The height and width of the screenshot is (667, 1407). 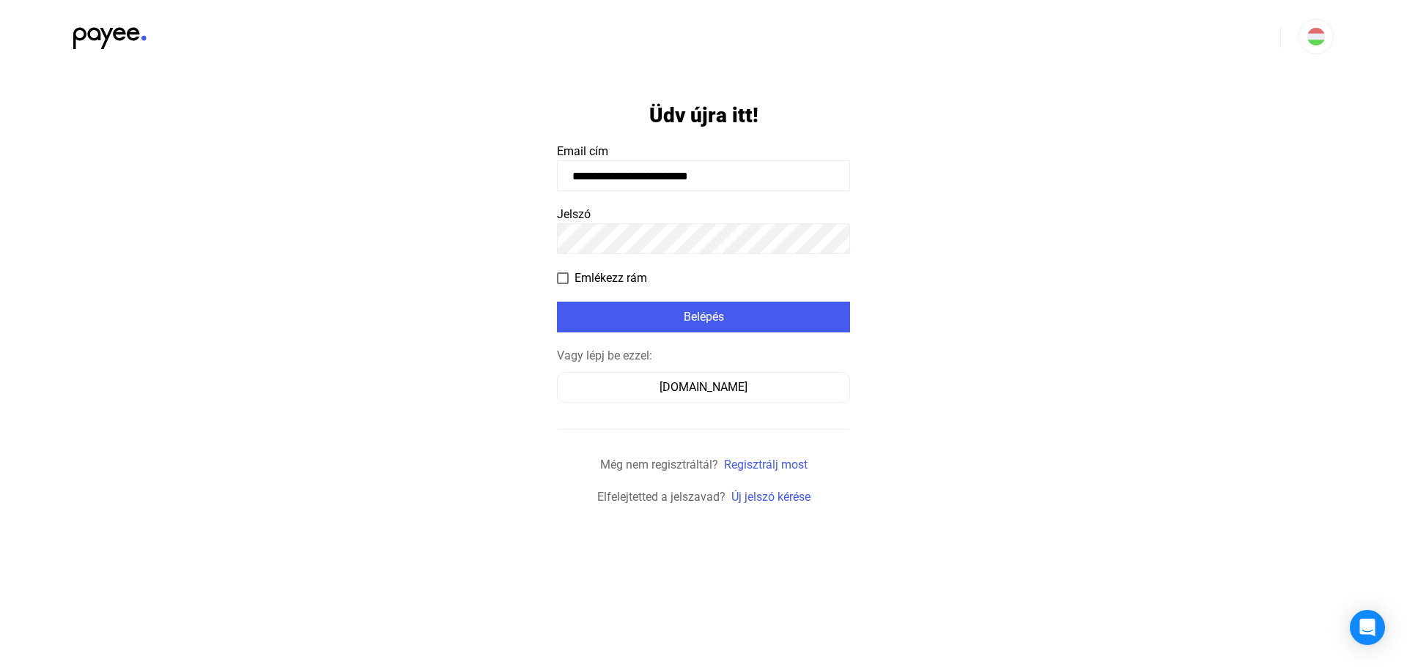 What do you see at coordinates (703, 317) in the screenshot?
I see `button: Belépés` at bounding box center [703, 317].